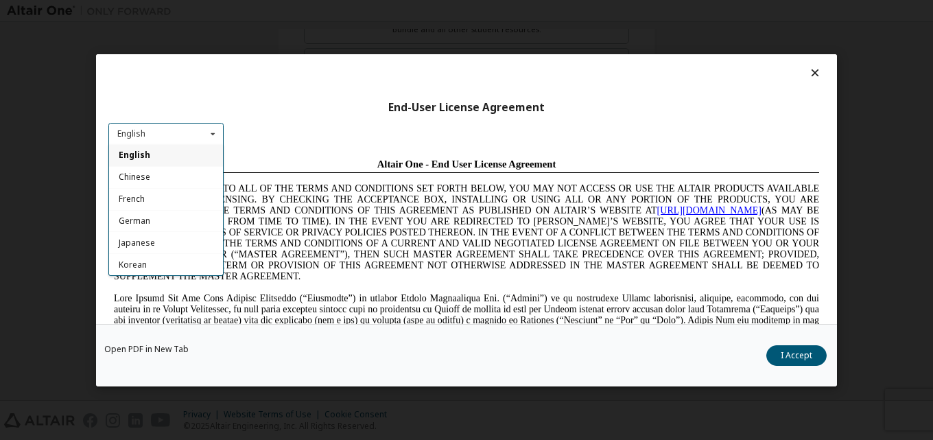  Describe the element at coordinates (132, 264) in the screenshot. I see `span: Korean` at that location.